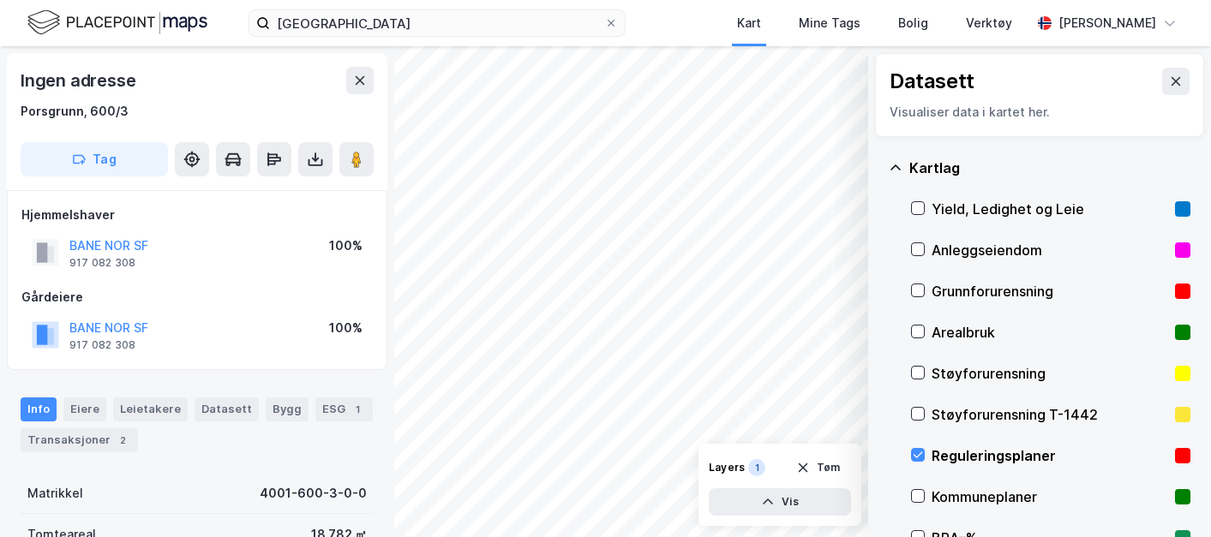 Image resolution: width=1211 pixels, height=537 pixels. What do you see at coordinates (1050, 209) in the screenshot?
I see `div: Yield, Ledighet og Leie` at bounding box center [1050, 209].